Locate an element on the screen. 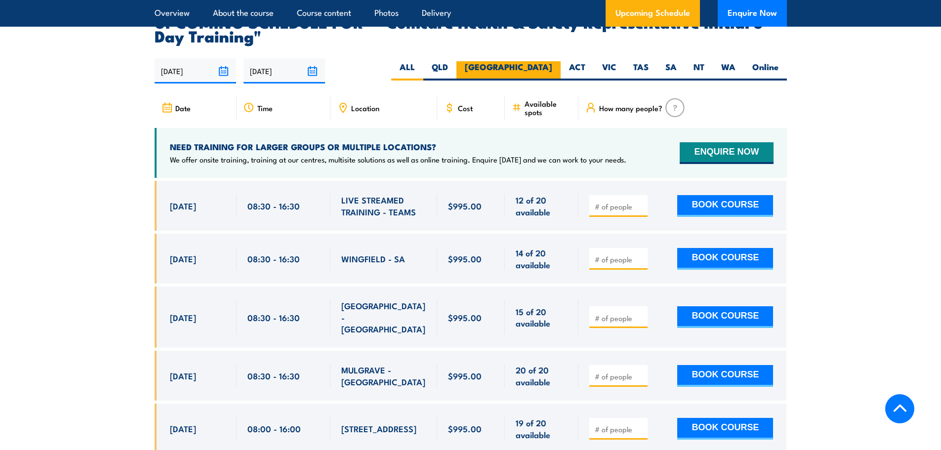 The image size is (941, 450). span: LIVE STREAMED TRAINING - TEAMS is located at coordinates (384, 205).